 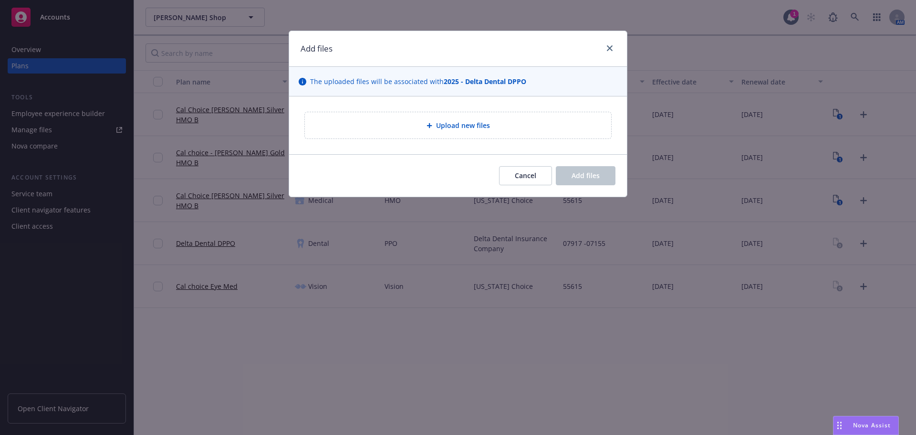 I want to click on span: The uploaded files will be associated with, so click(x=418, y=81).